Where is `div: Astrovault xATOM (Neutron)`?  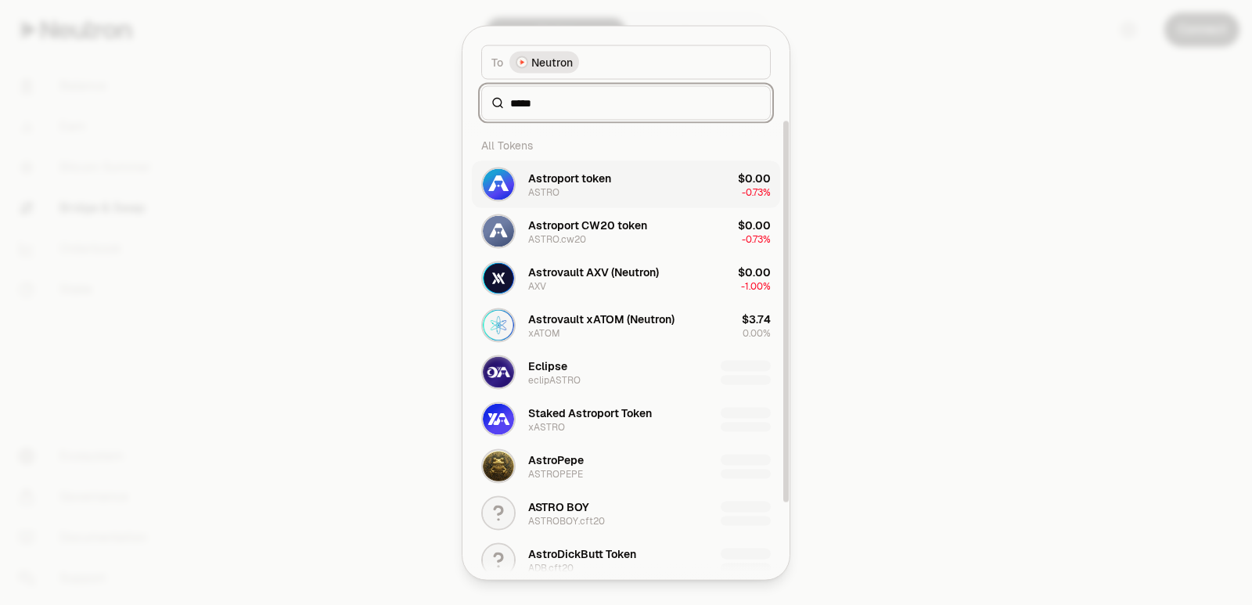
div: Astrovault xATOM (Neutron) is located at coordinates (601, 318).